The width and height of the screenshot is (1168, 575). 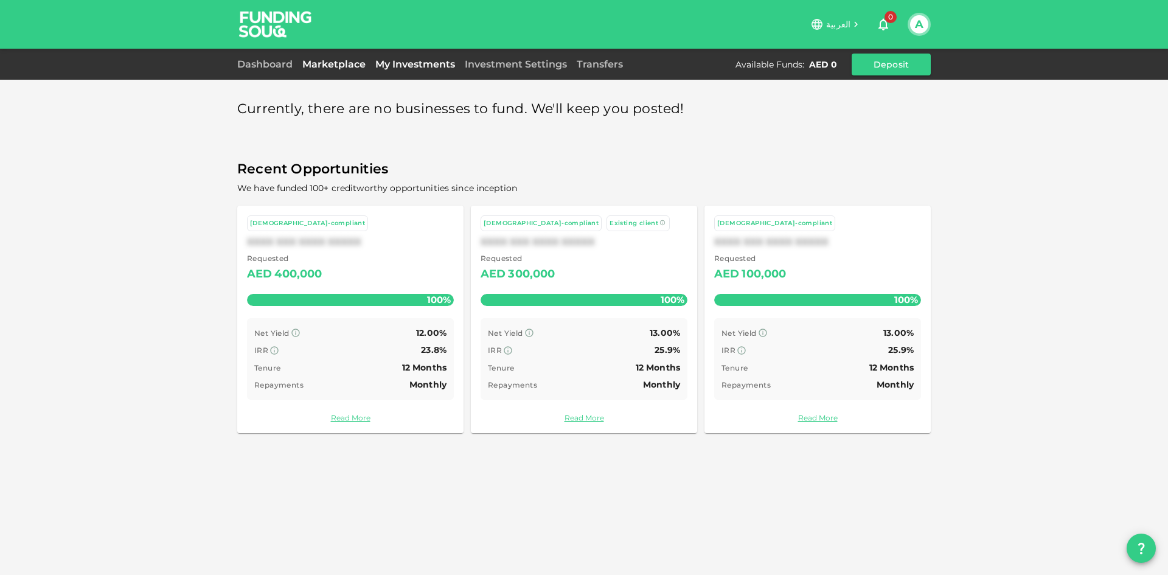 What do you see at coordinates (584, 169) in the screenshot?
I see `span: Recent Opportunities` at bounding box center [584, 169].